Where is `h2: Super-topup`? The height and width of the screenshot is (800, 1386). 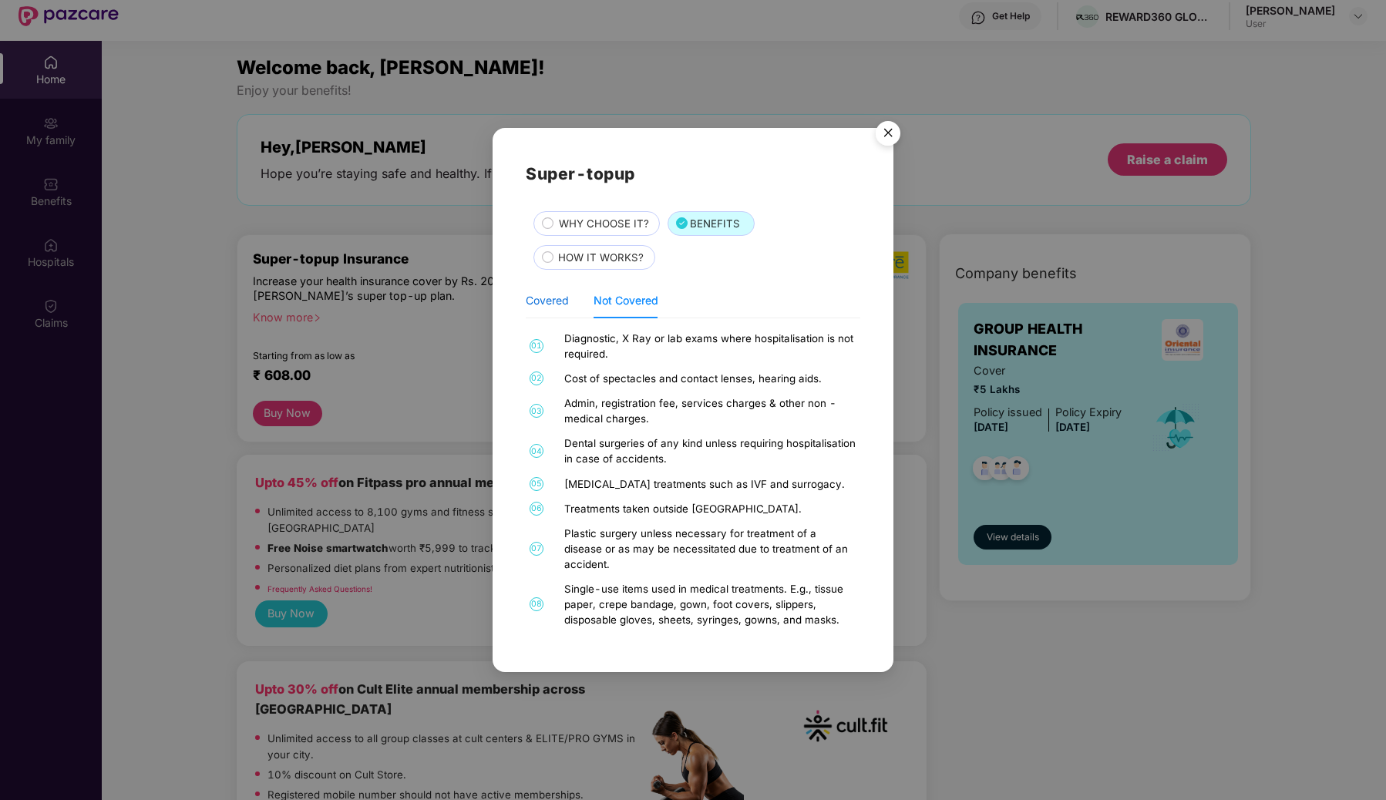
h2: Super-topup is located at coordinates (693, 173).